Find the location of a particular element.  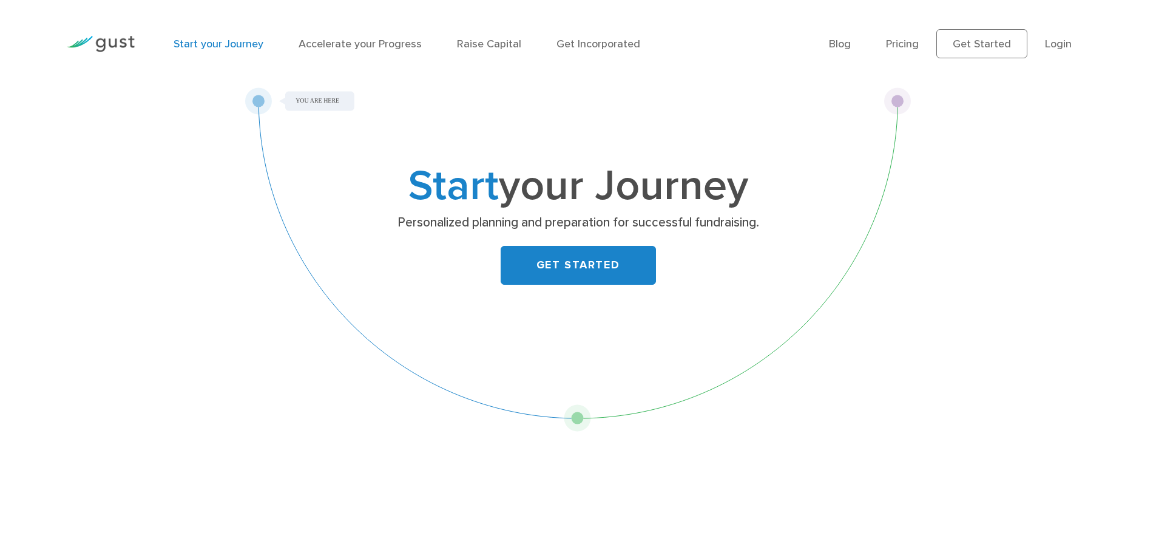

h1: your Journey is located at coordinates (578, 186).